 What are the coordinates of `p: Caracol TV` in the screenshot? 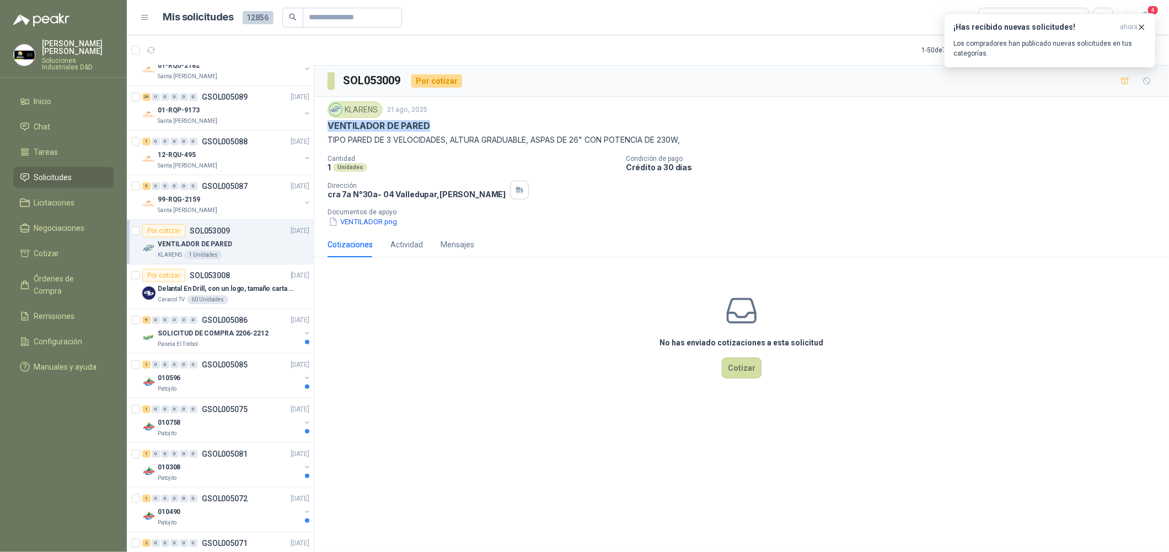 It's located at (171, 300).